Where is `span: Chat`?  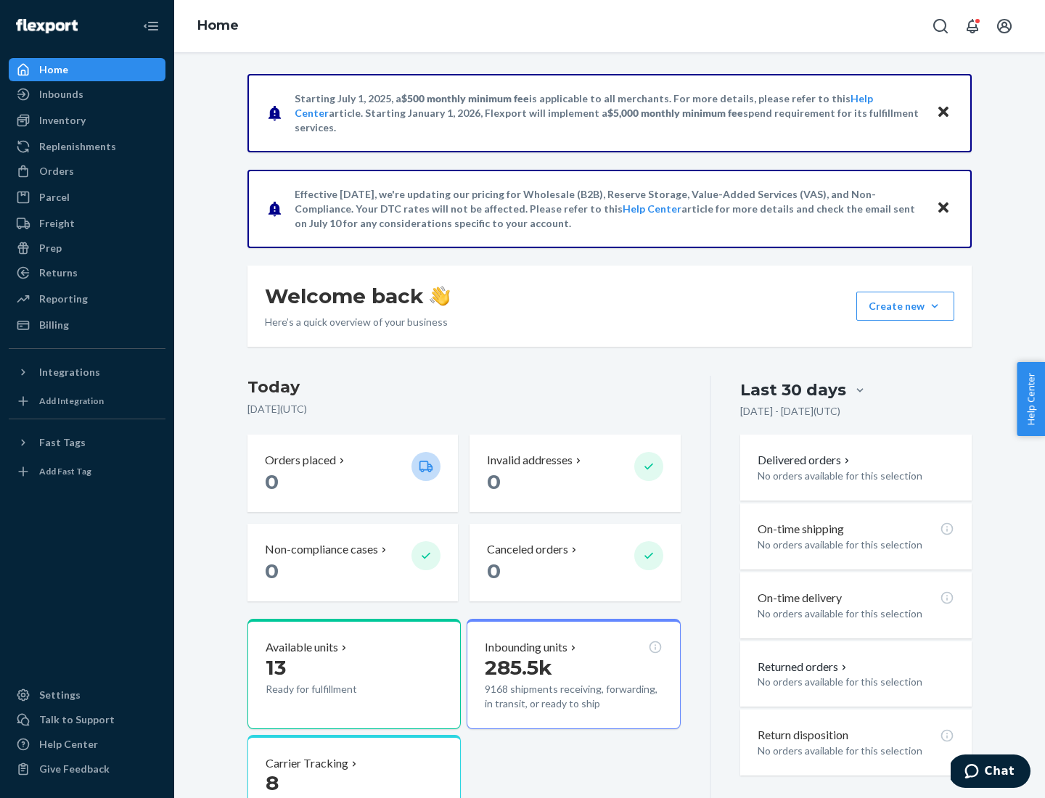
span: Chat is located at coordinates (49, 17).